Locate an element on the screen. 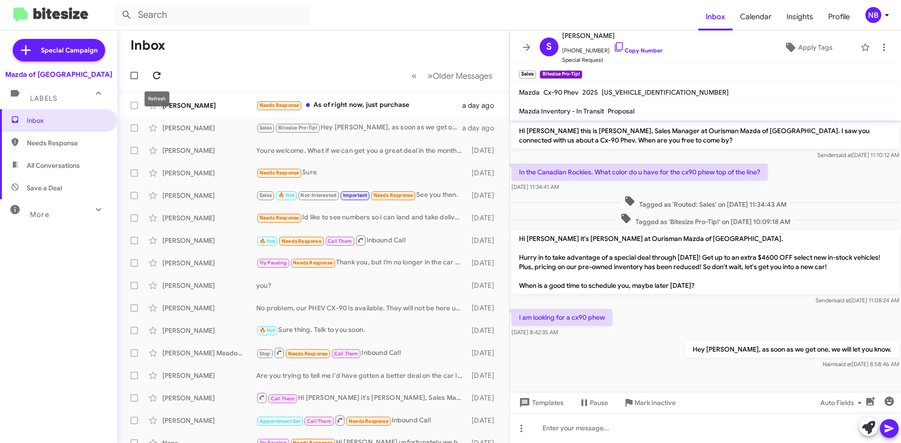  a: Calendar is located at coordinates (756, 17).